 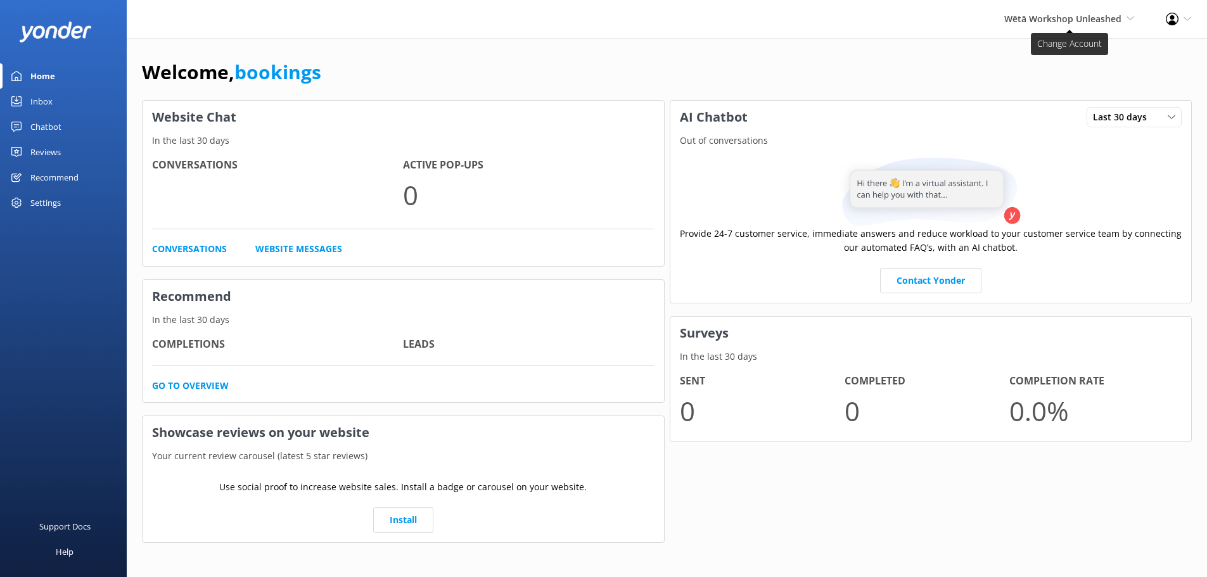 I want to click on h3: Website Chat, so click(x=403, y=117).